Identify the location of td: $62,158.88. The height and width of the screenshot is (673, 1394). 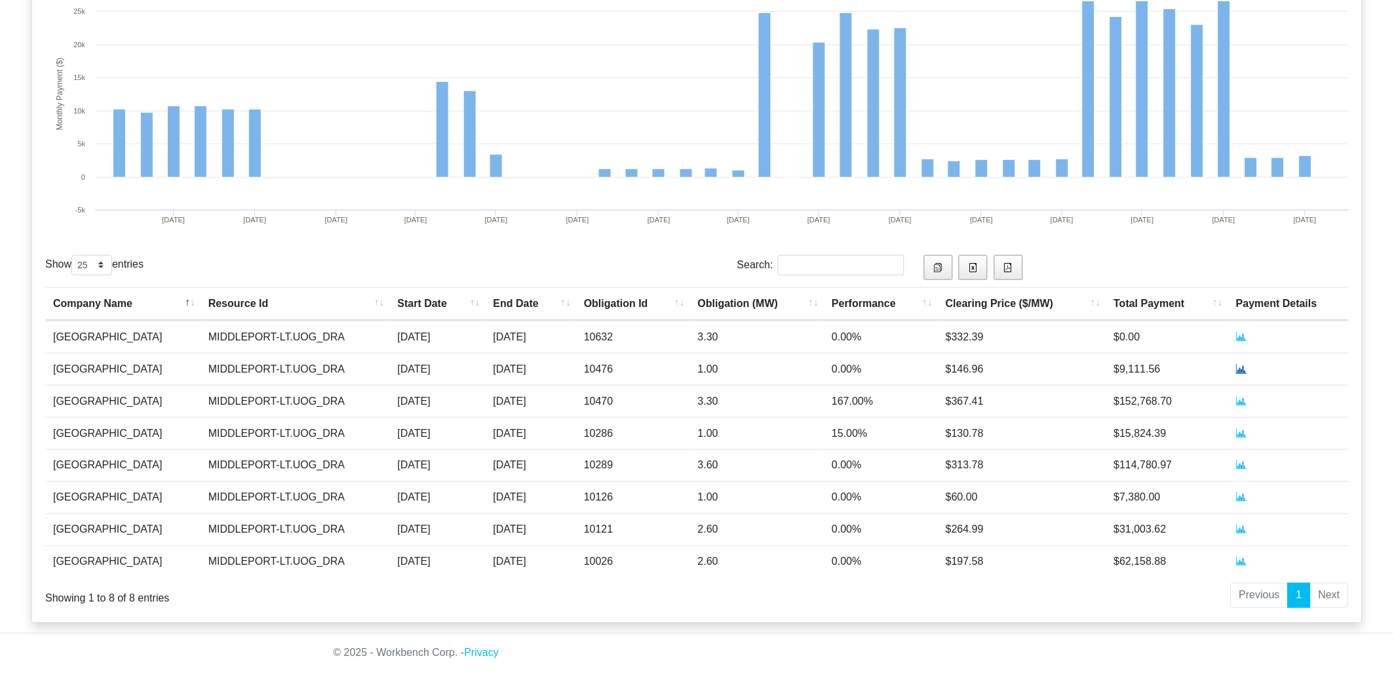
(1168, 561).